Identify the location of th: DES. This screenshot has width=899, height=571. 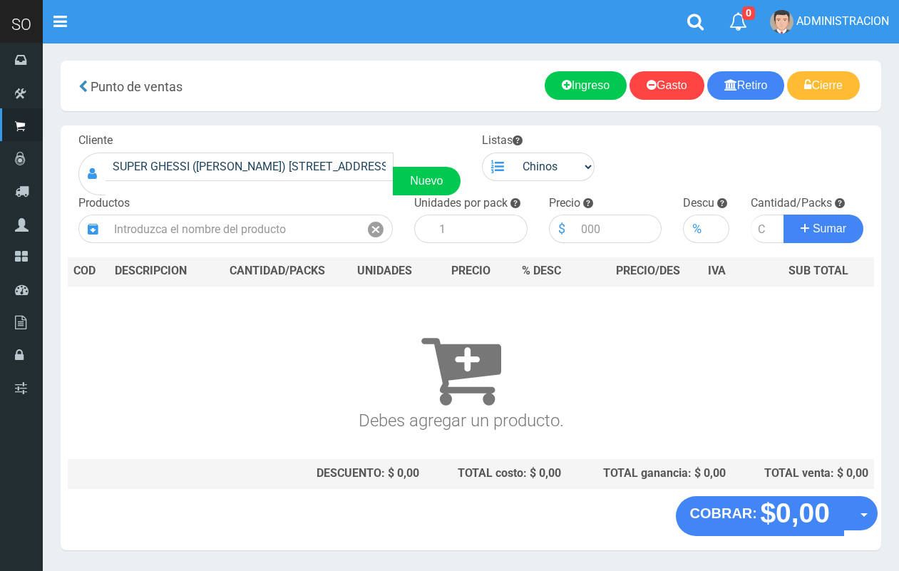
(160, 272).